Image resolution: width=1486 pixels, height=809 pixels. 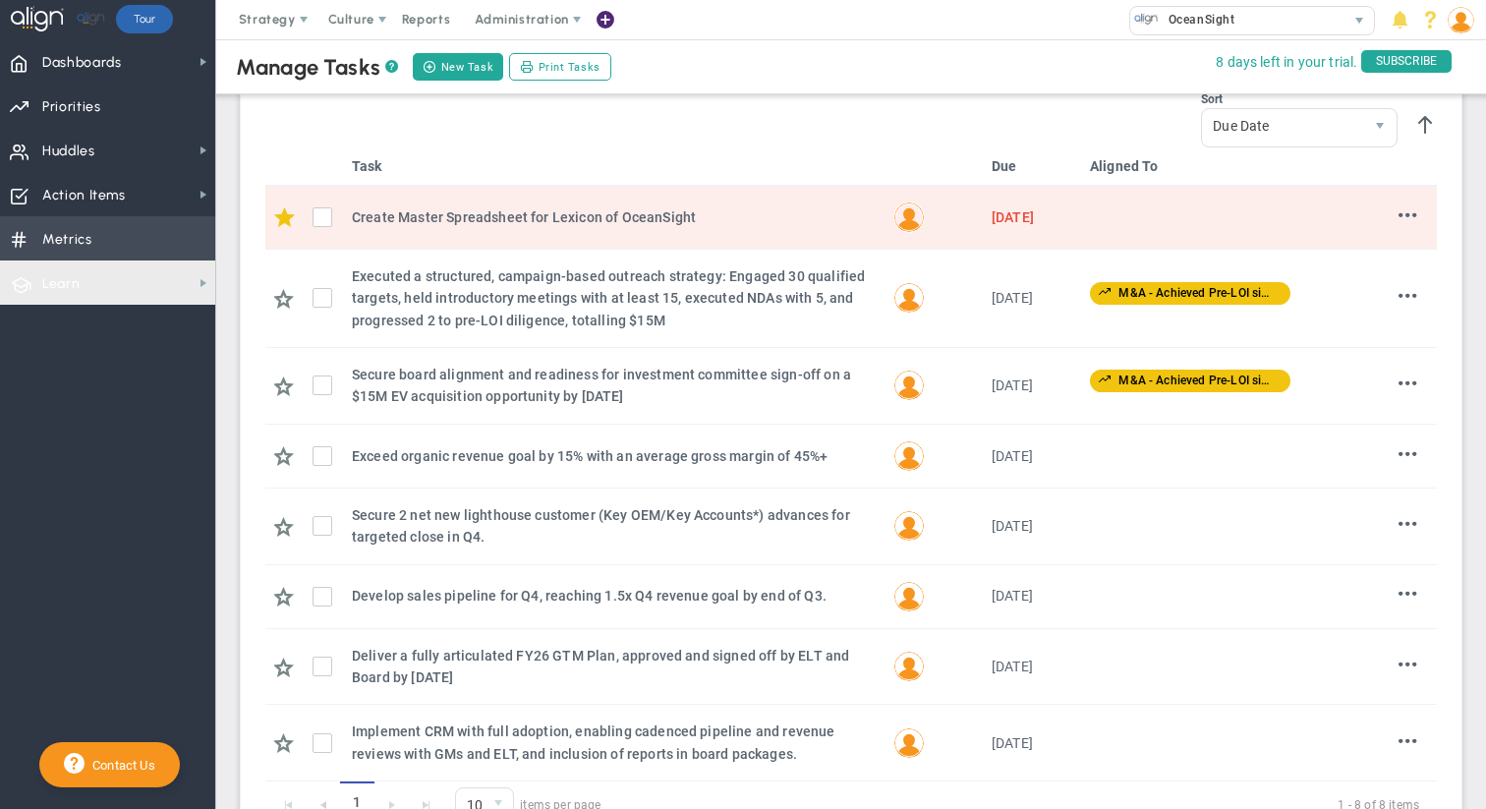 What do you see at coordinates (560, 67) in the screenshot?
I see `button: Print Tasks` at bounding box center [560, 67].